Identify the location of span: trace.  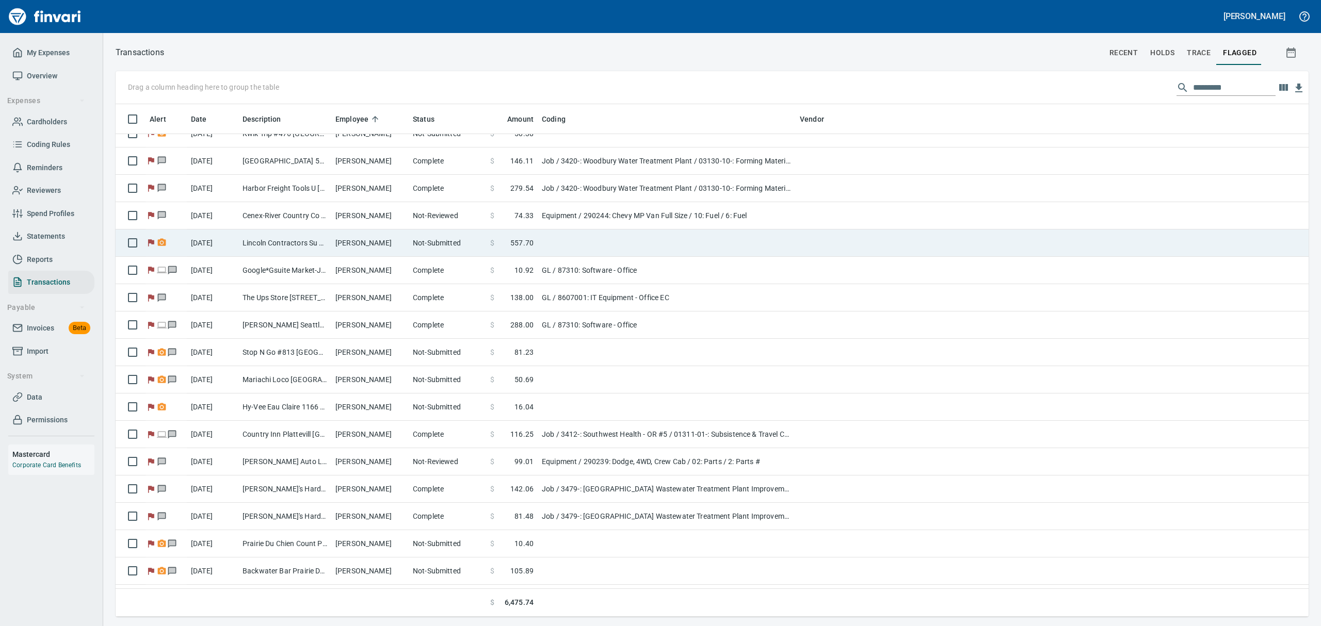
(1199, 53).